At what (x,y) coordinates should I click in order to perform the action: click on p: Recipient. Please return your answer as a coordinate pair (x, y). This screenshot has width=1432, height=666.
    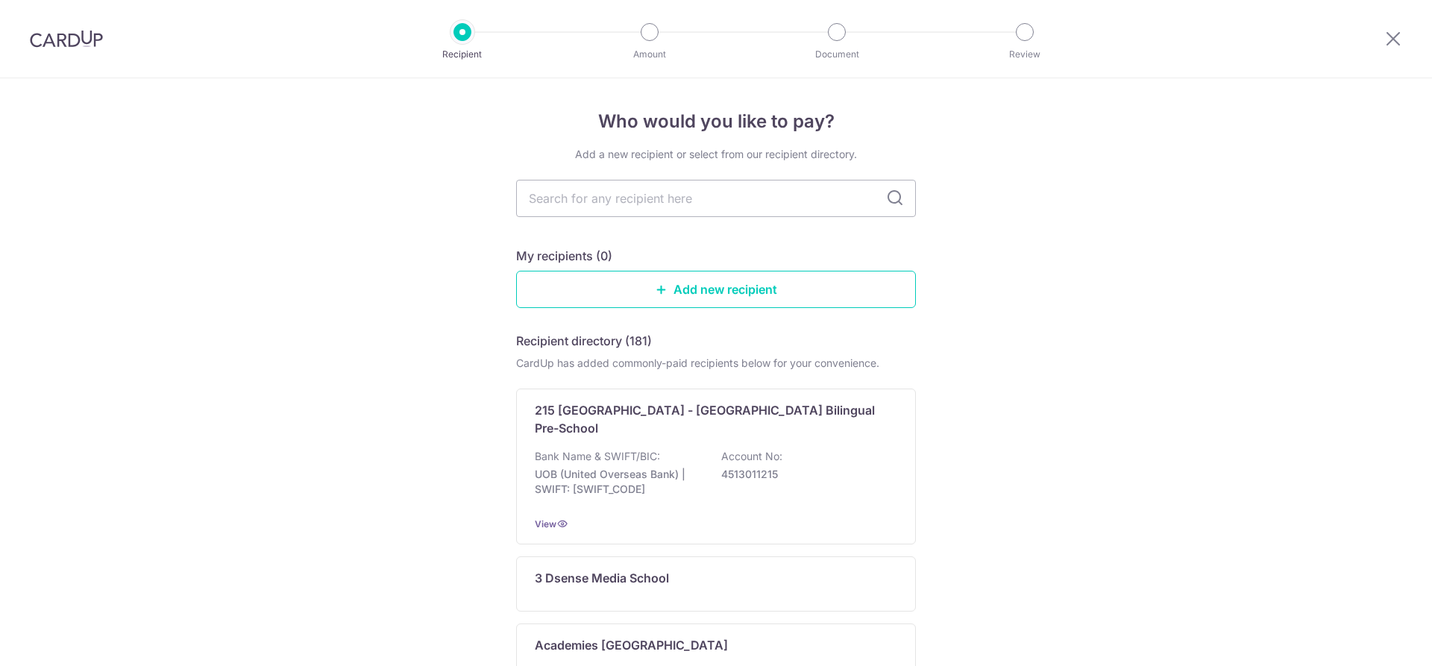
    Looking at the image, I should click on (462, 54).